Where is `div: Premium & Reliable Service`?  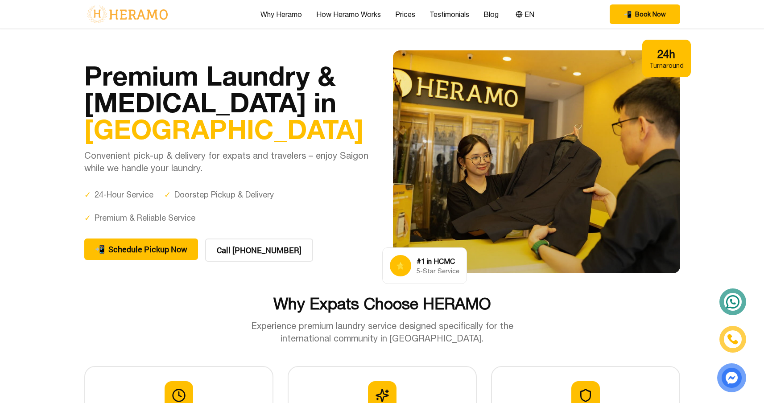
div: Premium & Reliable Service is located at coordinates (140, 218).